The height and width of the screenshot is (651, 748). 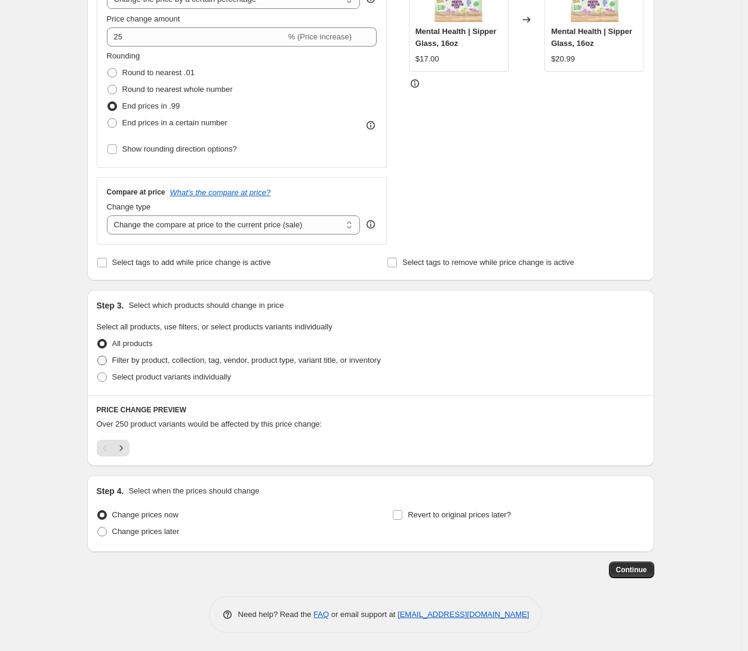 I want to click on span: % (Price increase), so click(x=320, y=36).